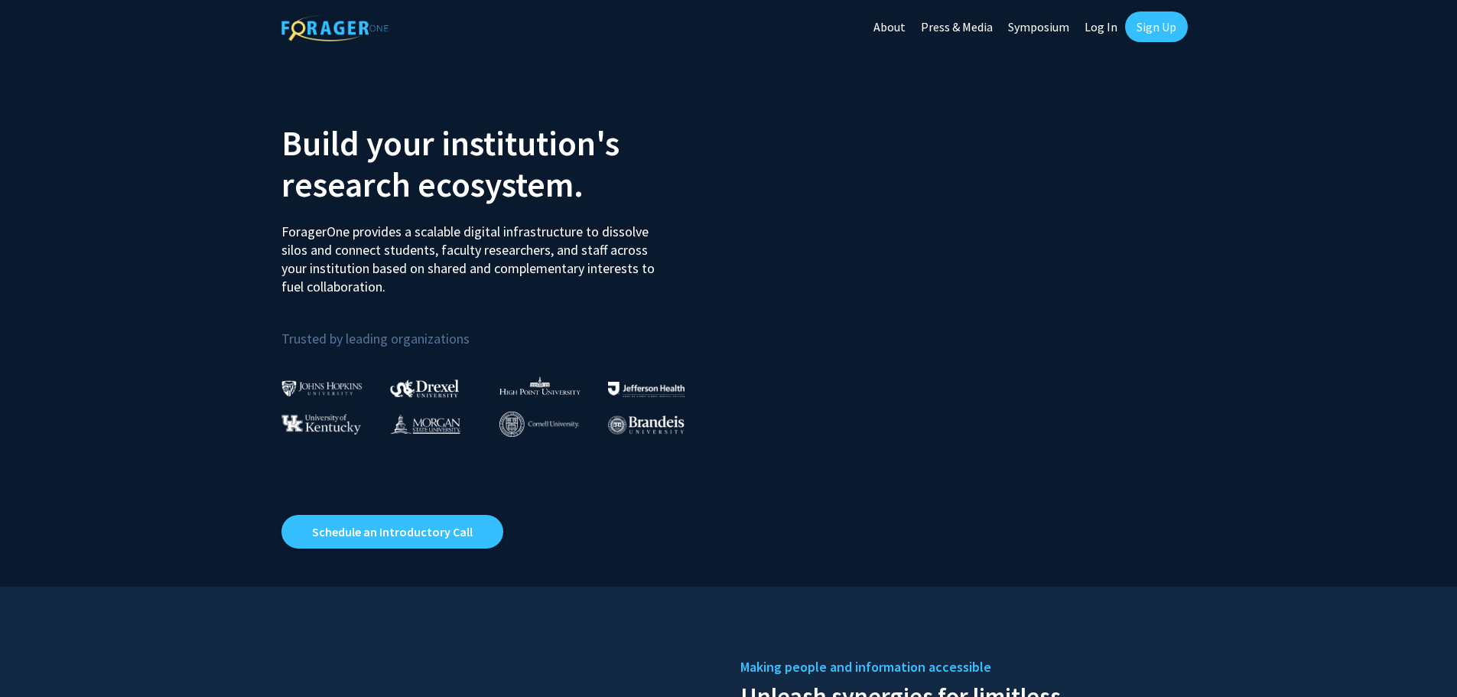  I want to click on p: ForagerOne provides a scalable digital infrastructure to dissolve silos and connect students, fac..., so click(473, 253).